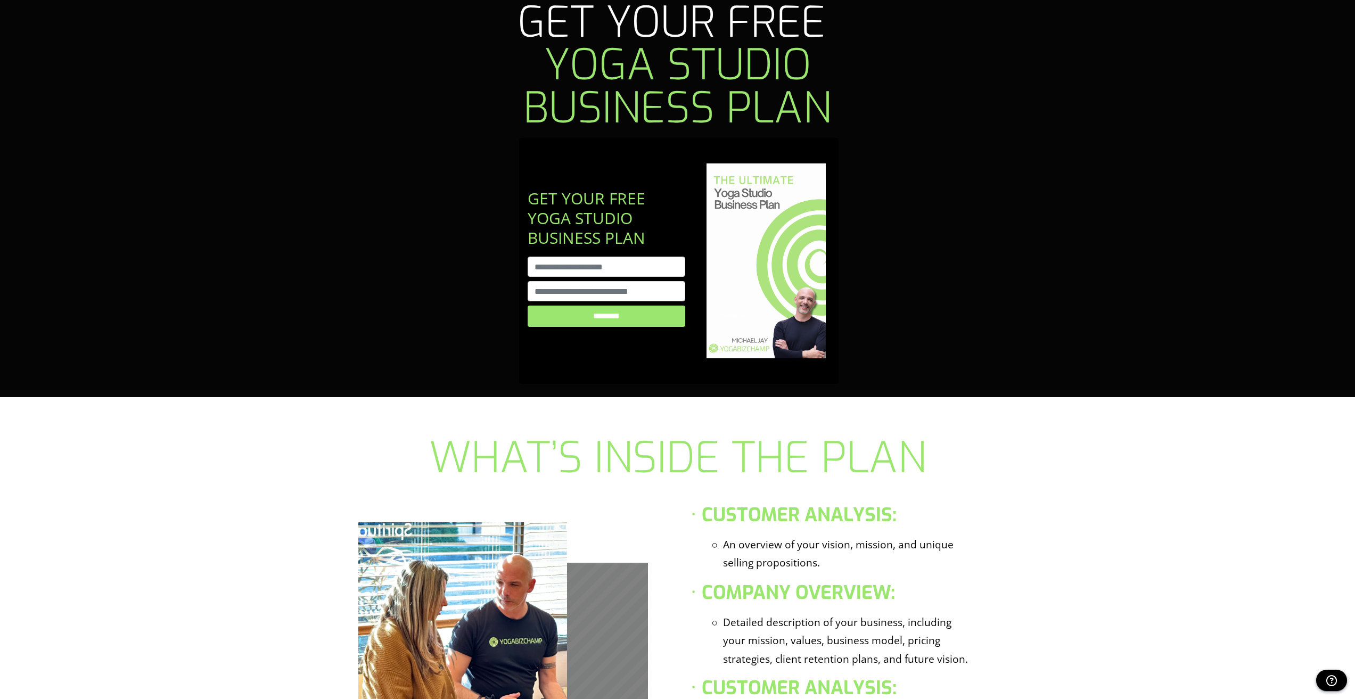  I want to click on input: Enter your email address here, so click(606, 291).